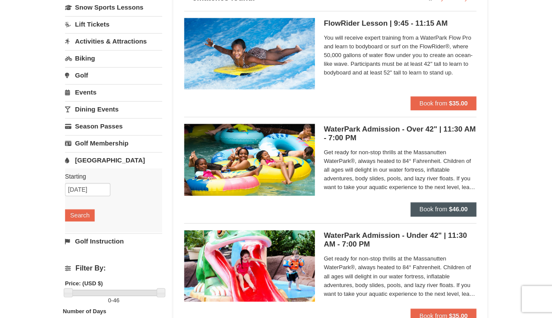 The image size is (552, 318). Describe the element at coordinates (113, 268) in the screenshot. I see `h4: Filter By:` at that location.